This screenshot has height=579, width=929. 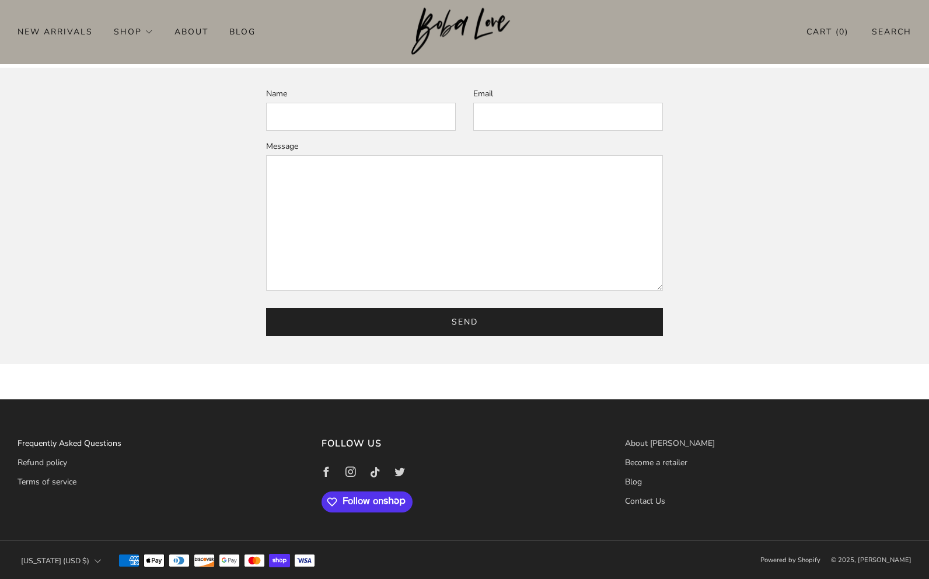 I want to click on a: Terms of service, so click(x=47, y=481).